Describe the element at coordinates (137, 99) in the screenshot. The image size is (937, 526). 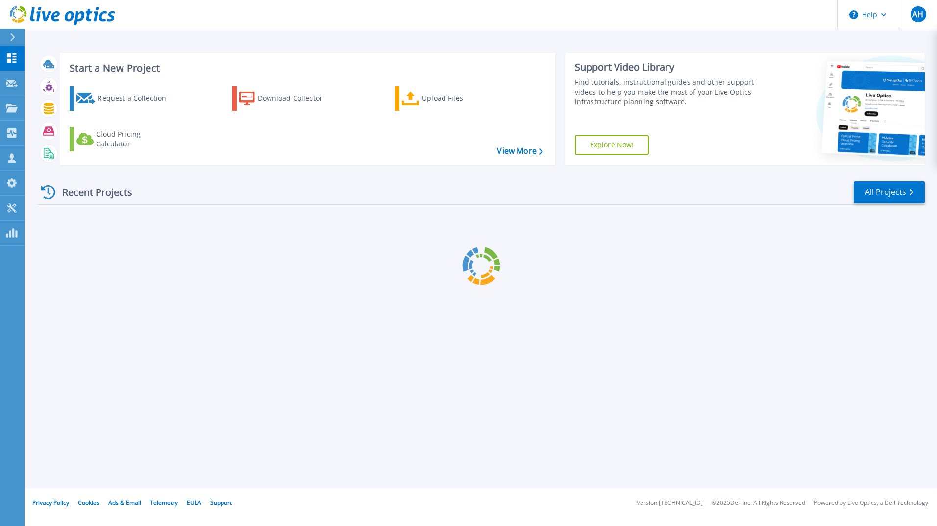
I see `div: Request a Collection` at that location.